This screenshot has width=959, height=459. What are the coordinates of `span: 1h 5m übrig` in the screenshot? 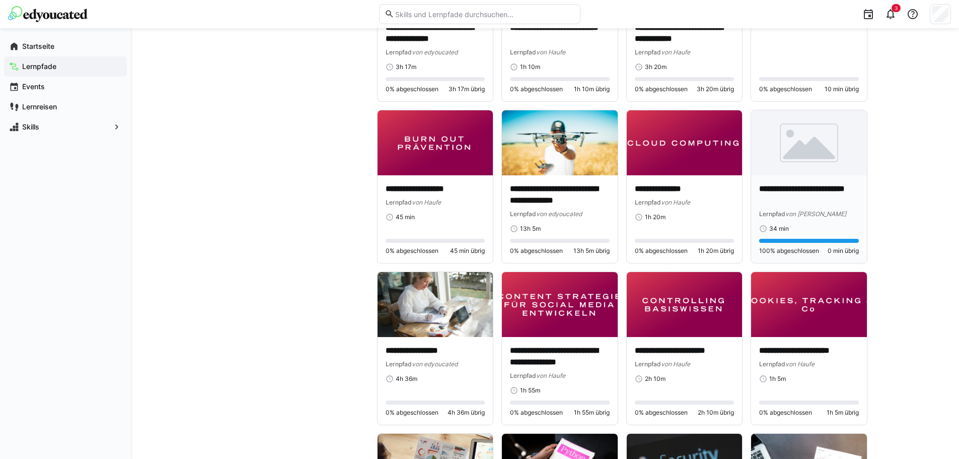 It's located at (843, 412).